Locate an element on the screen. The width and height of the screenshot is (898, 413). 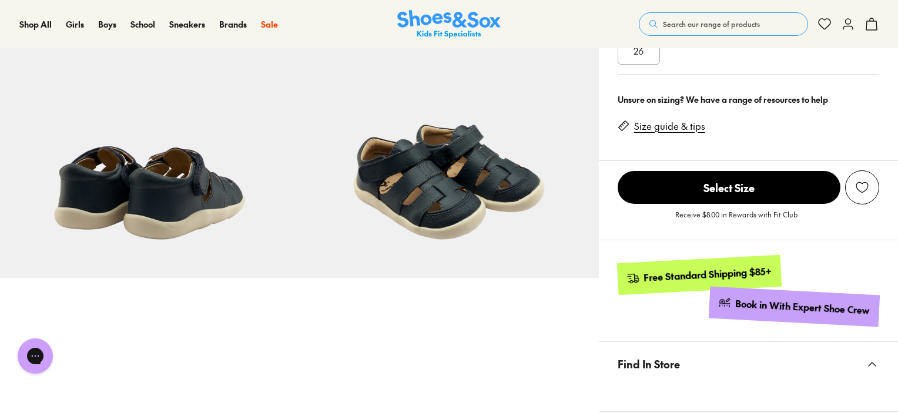
div: Book in With Expert Shoe Crew is located at coordinates (803, 308).